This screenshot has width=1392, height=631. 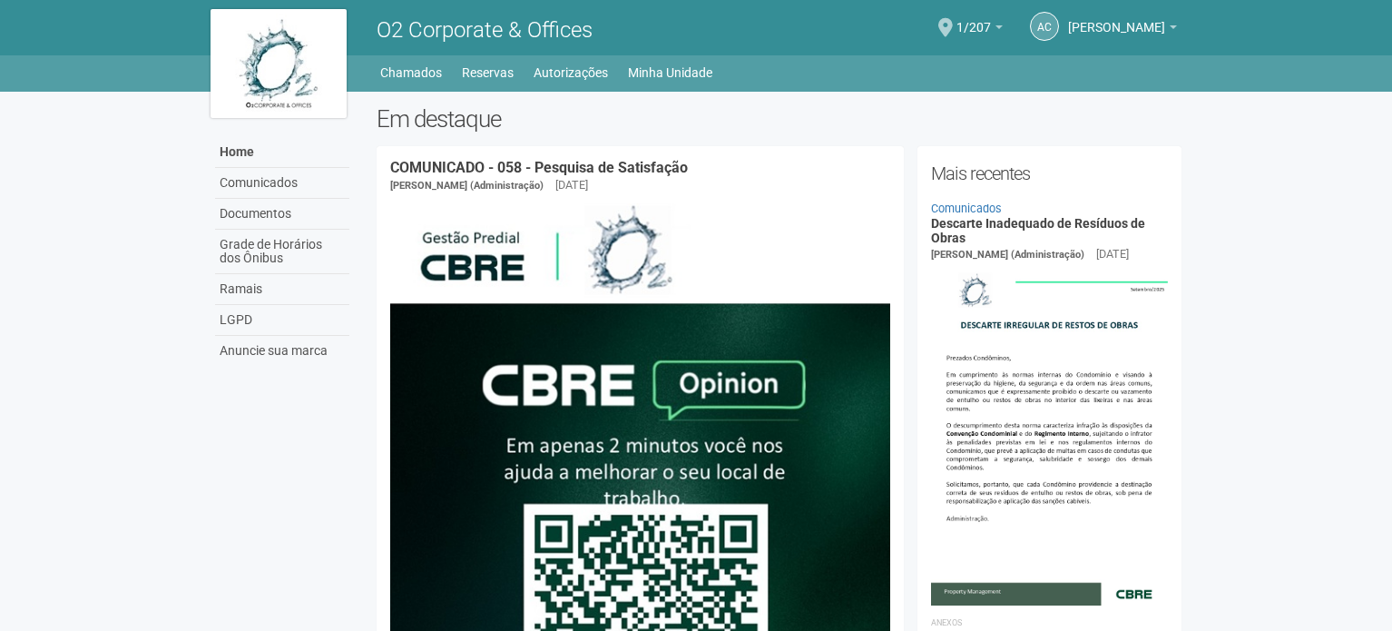 What do you see at coordinates (1049, 173) in the screenshot?
I see `h2: Mais recentes` at bounding box center [1049, 173].